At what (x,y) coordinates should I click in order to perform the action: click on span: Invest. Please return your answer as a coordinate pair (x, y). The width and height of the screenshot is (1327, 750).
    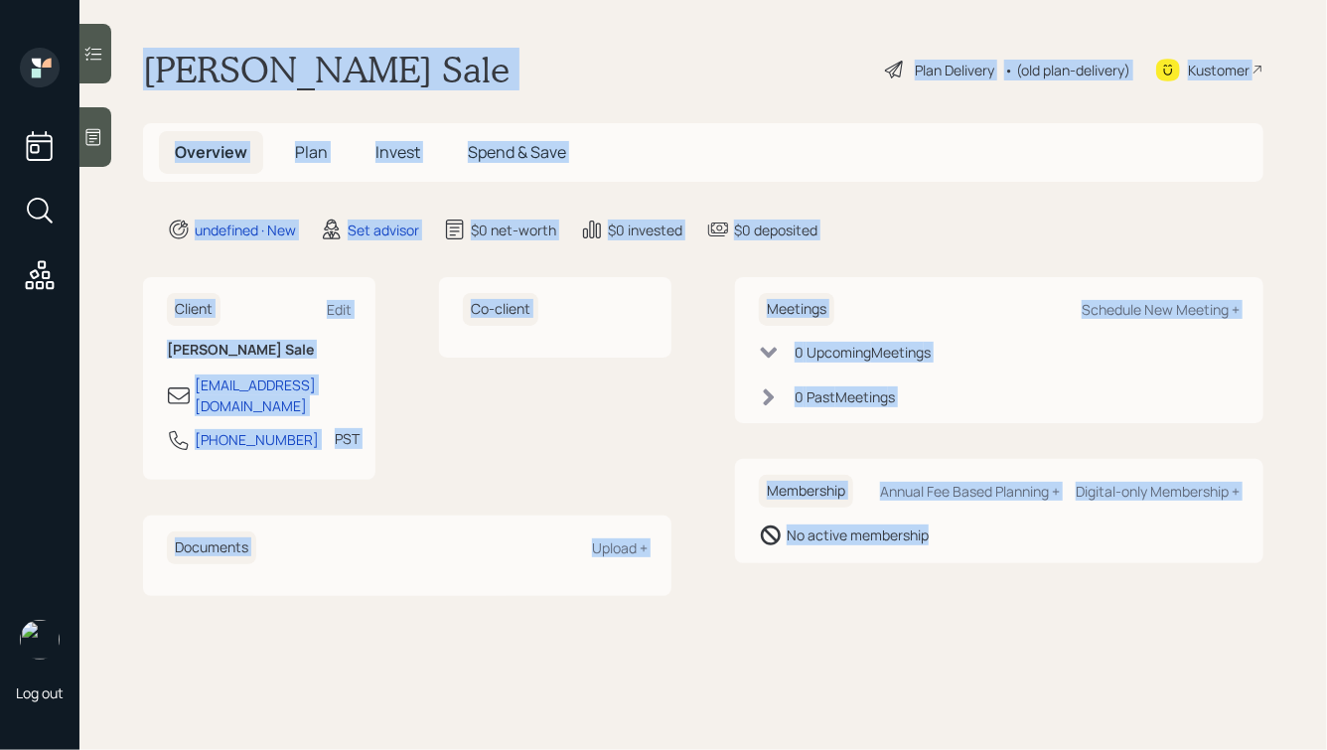
    Looking at the image, I should click on (397, 152).